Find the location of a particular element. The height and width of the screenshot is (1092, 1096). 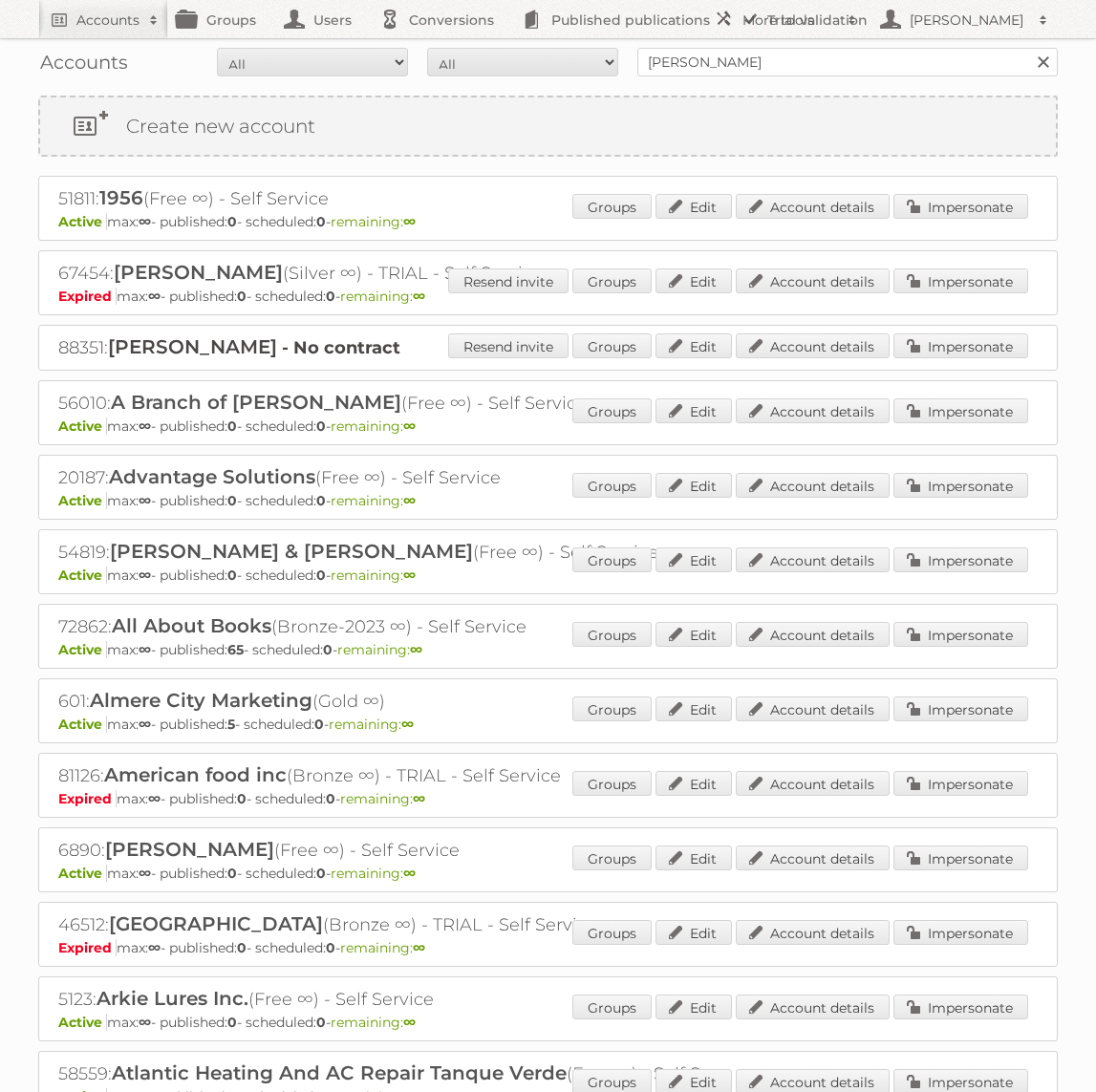

span: Expired is located at coordinates (87, 297).